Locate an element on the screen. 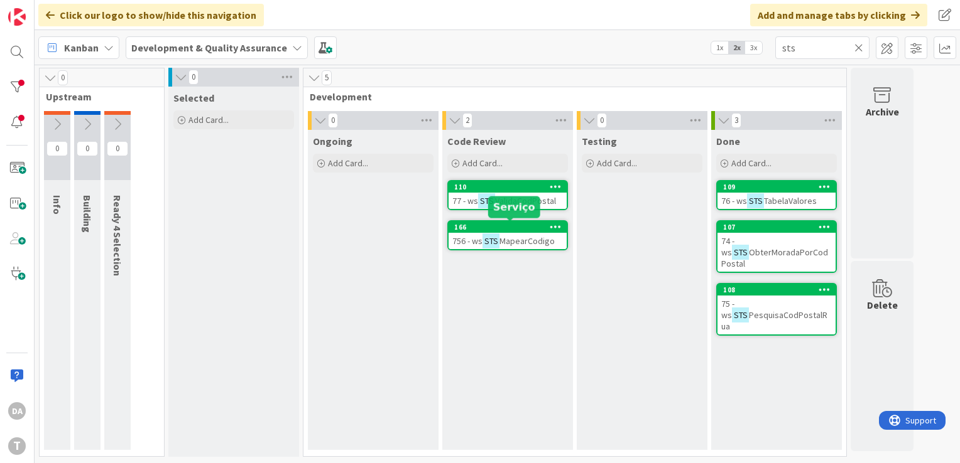 This screenshot has height=463, width=960. div: DA is located at coordinates (17, 411).